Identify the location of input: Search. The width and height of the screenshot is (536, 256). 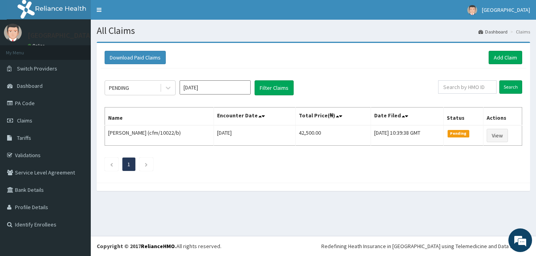
(511, 87).